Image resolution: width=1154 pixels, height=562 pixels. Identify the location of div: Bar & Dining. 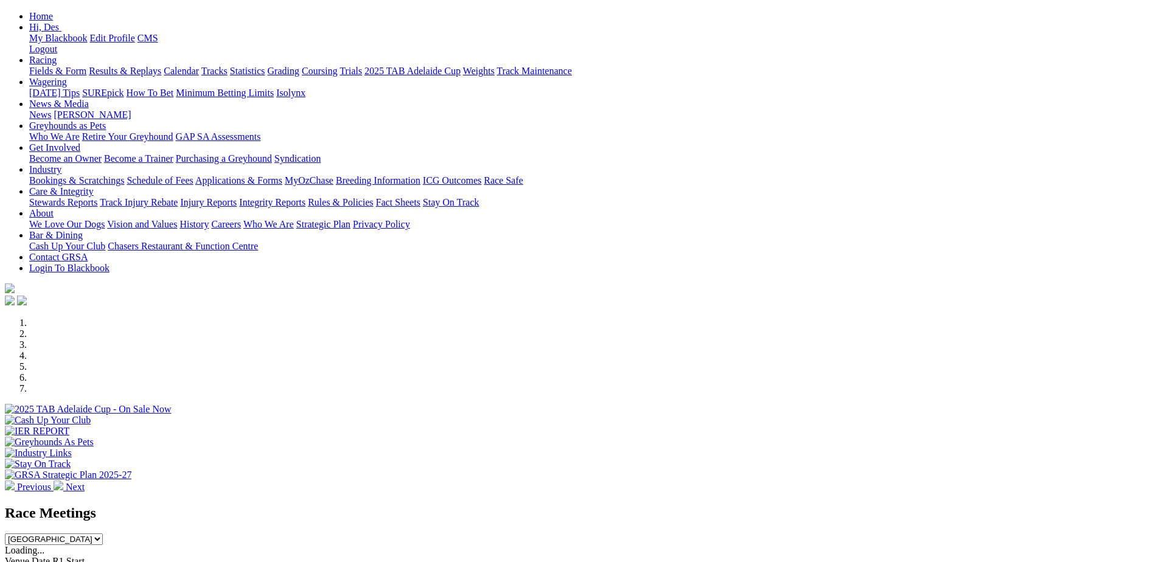
(589, 246).